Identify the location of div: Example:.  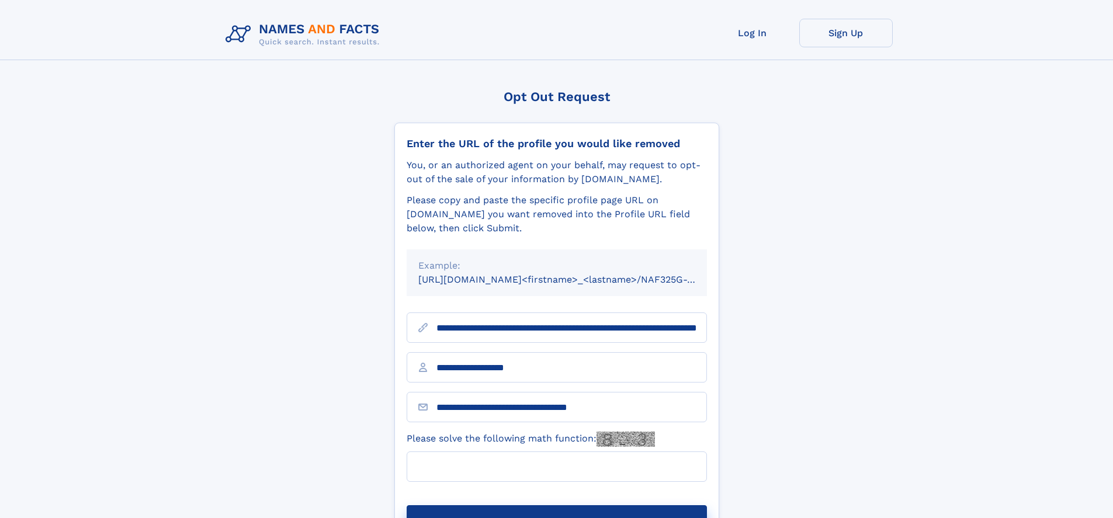
(557, 266).